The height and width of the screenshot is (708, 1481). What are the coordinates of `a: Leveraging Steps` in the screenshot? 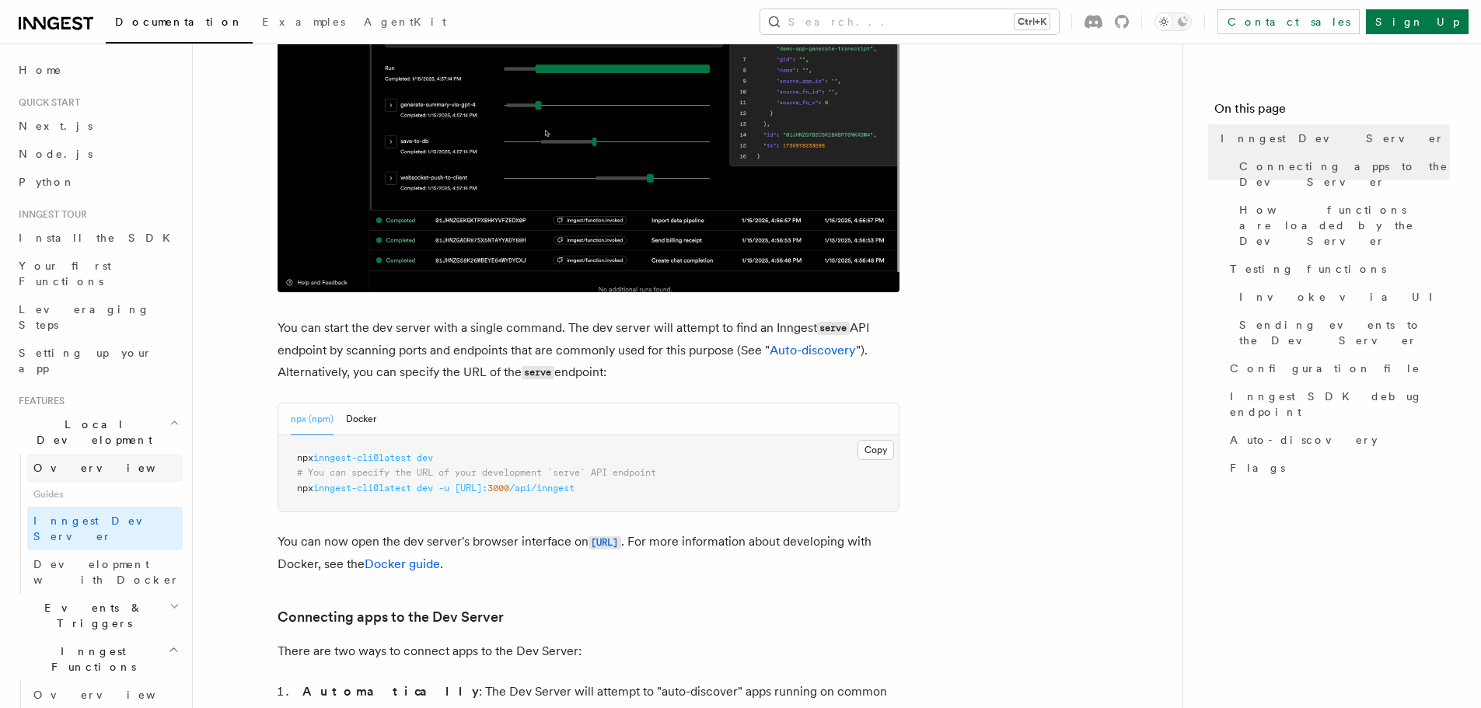 It's located at (97, 317).